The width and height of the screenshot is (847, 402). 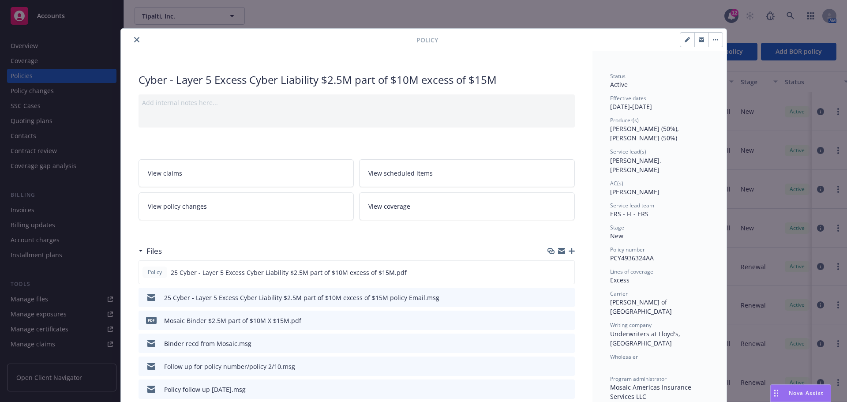 I want to click on span: Service lead team, so click(x=632, y=205).